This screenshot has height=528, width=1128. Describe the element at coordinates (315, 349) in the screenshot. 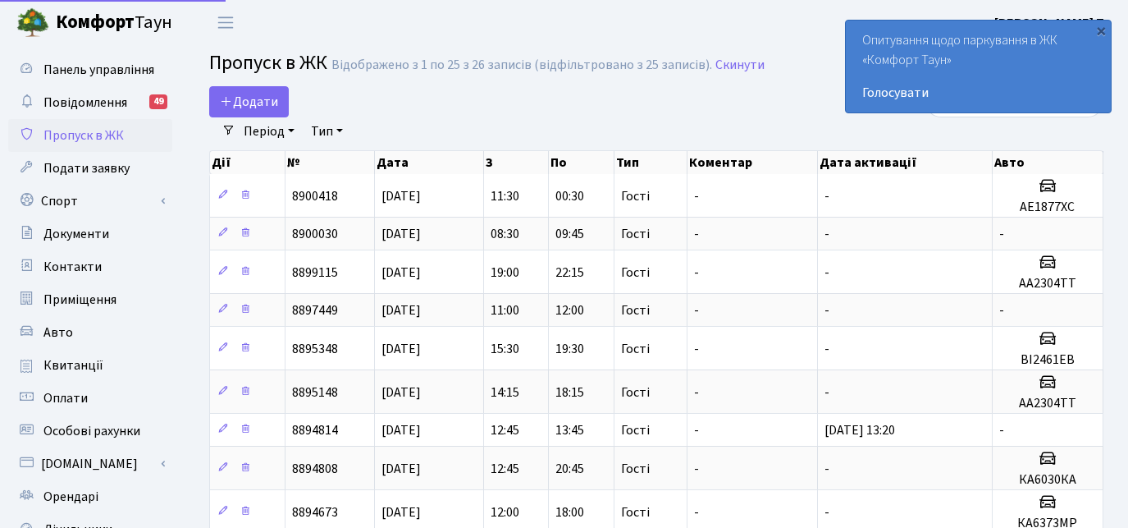

I see `span: 8895348` at that location.